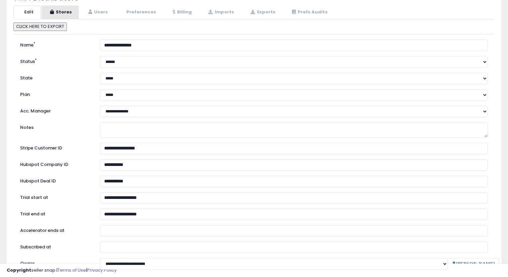  I want to click on a: Preferences, so click(140, 12).